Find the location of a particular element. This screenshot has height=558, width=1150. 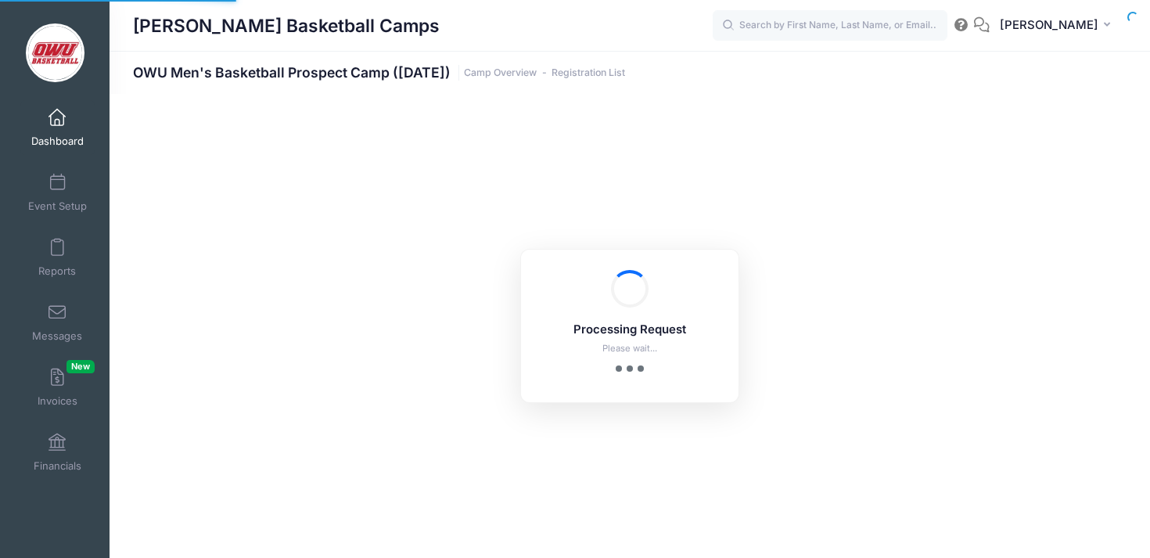

h5: Processing Request is located at coordinates (630, 330).